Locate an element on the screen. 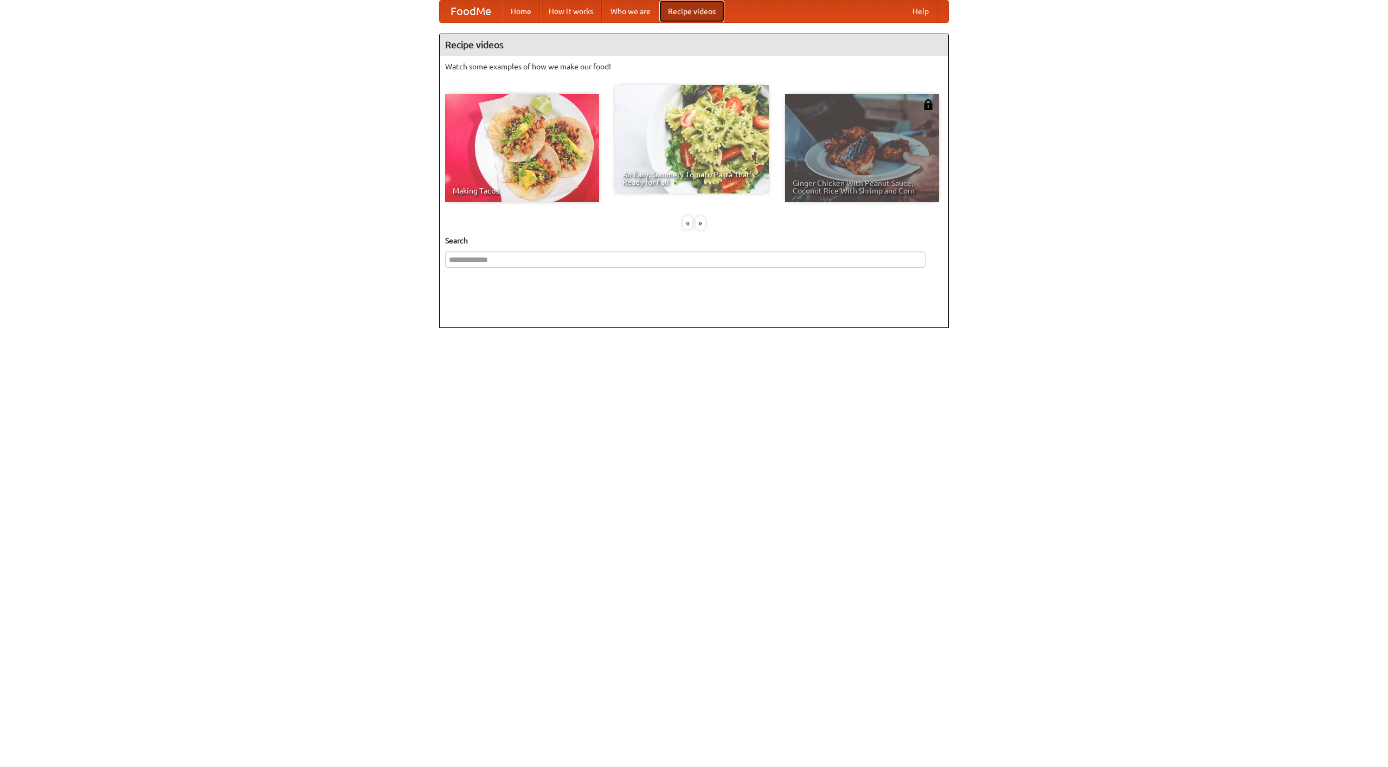 The width and height of the screenshot is (1388, 767). h5: Search is located at coordinates (694, 241).